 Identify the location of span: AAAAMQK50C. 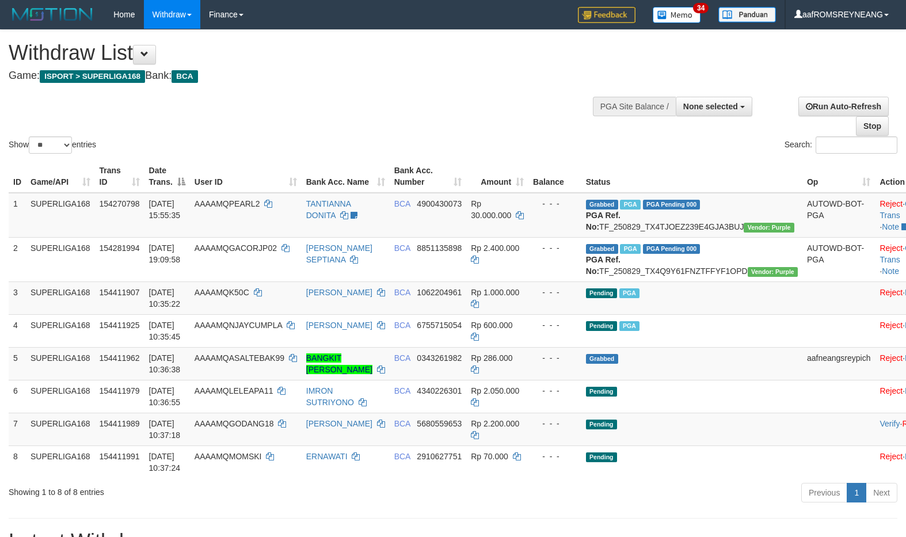
(222, 292).